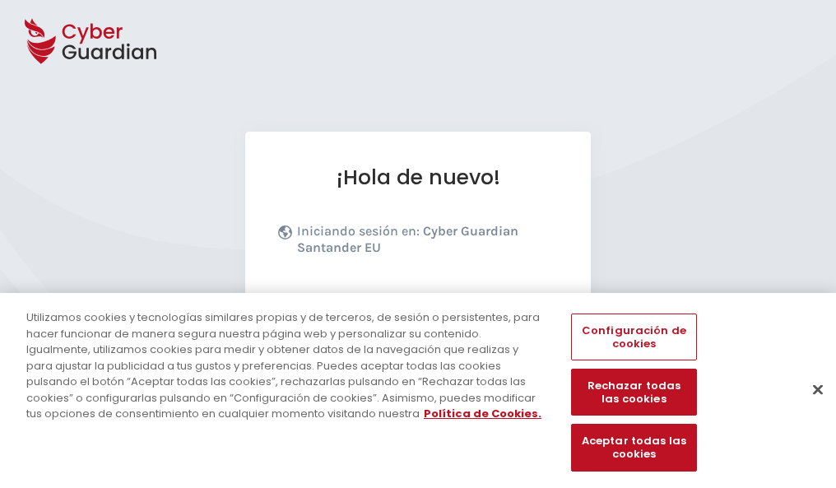 The height and width of the screenshot is (488, 836). What do you see at coordinates (286, 365) in the screenshot?
I see `div: Utilizamos cookies y tecnologías similares propias y de terceros, de sesión o persistentes, para ...` at bounding box center [286, 365].